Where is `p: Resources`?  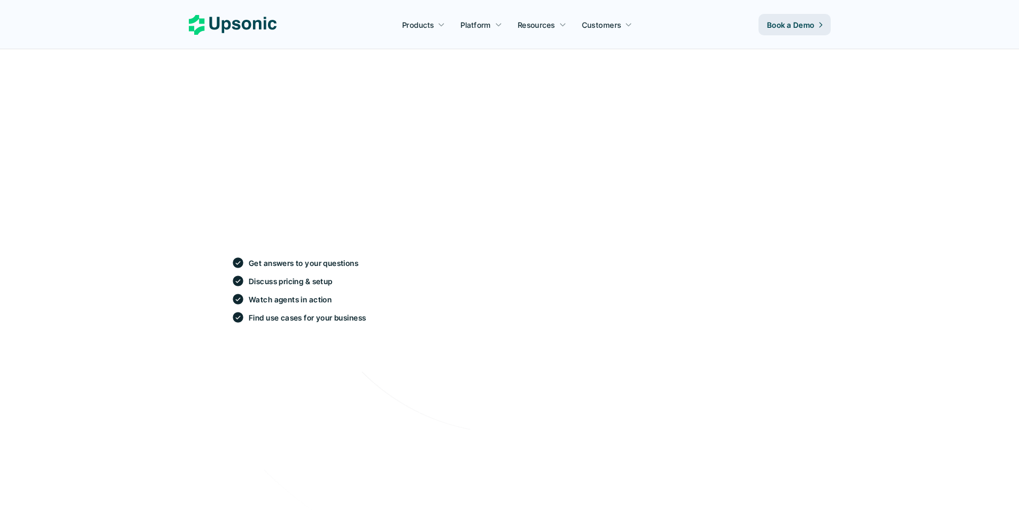
p: Resources is located at coordinates (536, 25).